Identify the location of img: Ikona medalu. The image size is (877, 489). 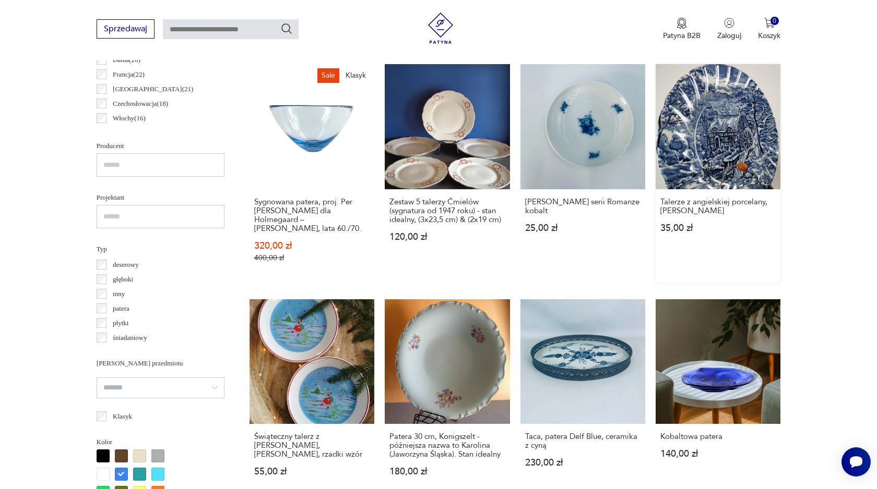
(681, 23).